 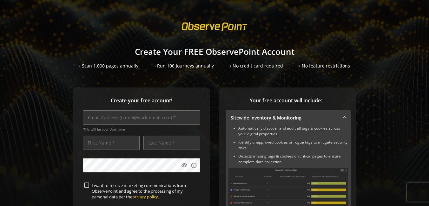 What do you see at coordinates (111, 143) in the screenshot?
I see `input: First Name *` at bounding box center [111, 143].